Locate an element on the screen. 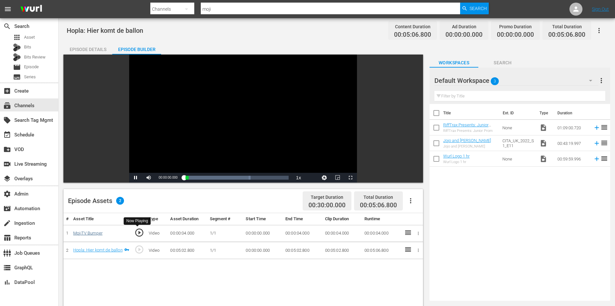 The width and height of the screenshot is (615, 306). th: Asset Title is located at coordinates (101, 219).